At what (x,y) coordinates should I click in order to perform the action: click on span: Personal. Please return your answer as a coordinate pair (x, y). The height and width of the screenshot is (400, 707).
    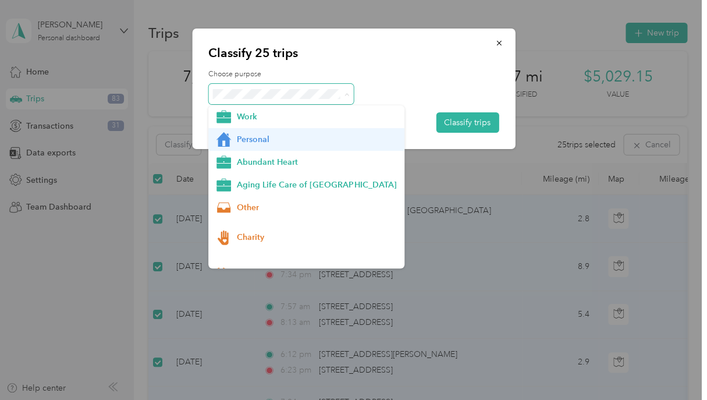
    Looking at the image, I should click on (317, 139).